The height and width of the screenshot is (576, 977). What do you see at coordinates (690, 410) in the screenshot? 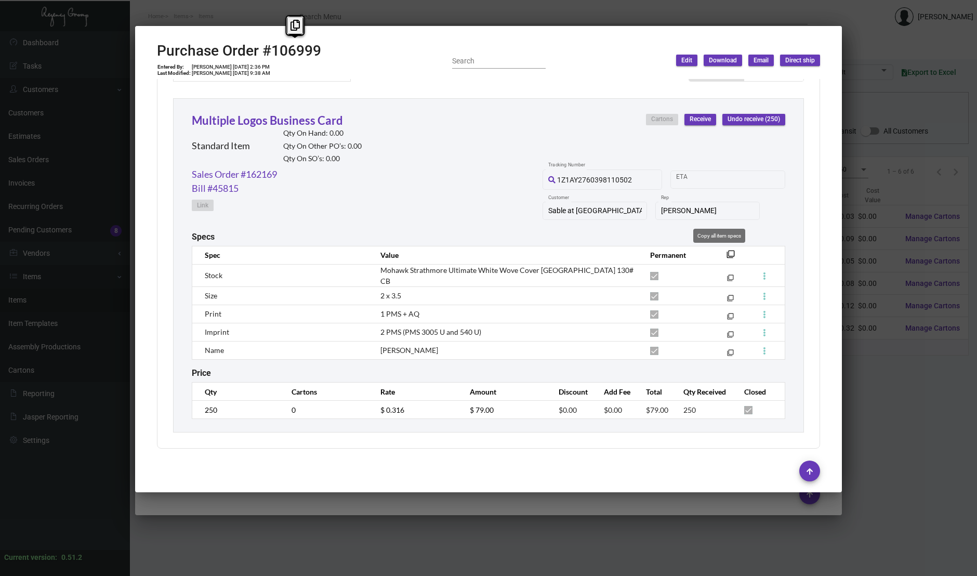
I see `span: 250` at bounding box center [690, 410].